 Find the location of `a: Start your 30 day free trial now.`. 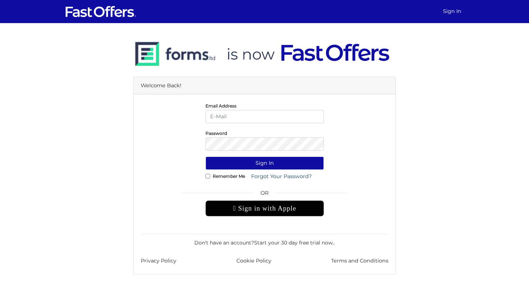

a: Start your 30 day free trial now. is located at coordinates (294, 242).